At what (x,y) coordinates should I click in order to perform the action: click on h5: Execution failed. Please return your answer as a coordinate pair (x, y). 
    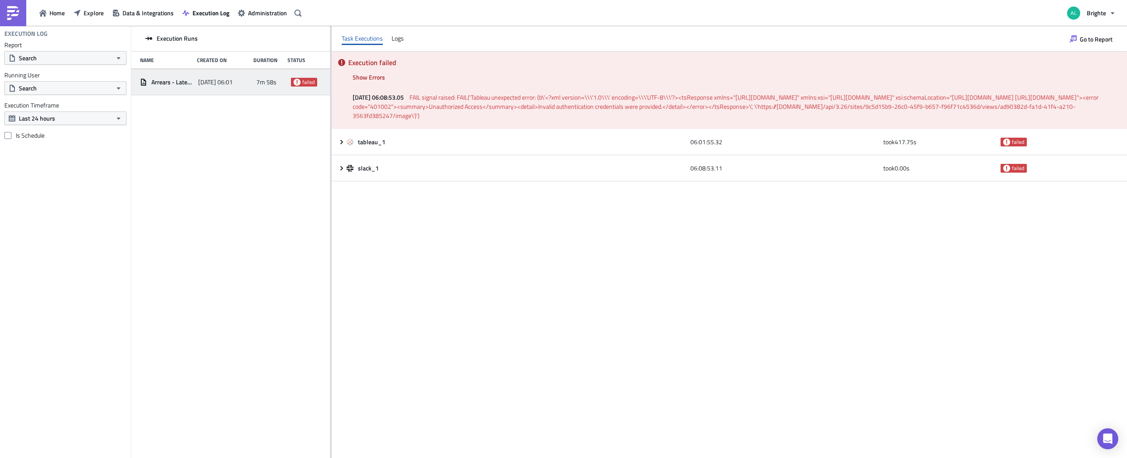
    Looking at the image, I should click on (734, 63).